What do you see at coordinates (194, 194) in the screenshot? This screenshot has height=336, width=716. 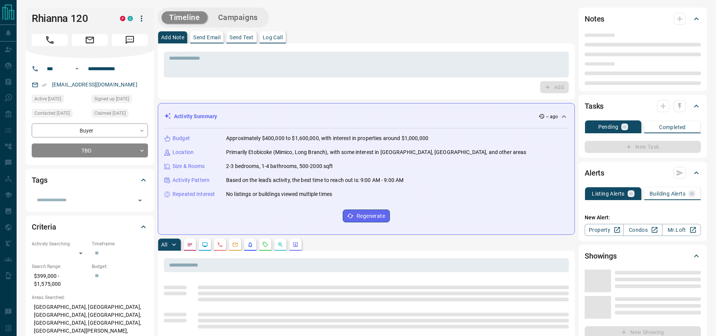 I see `p: Repeated Interest` at bounding box center [194, 194].